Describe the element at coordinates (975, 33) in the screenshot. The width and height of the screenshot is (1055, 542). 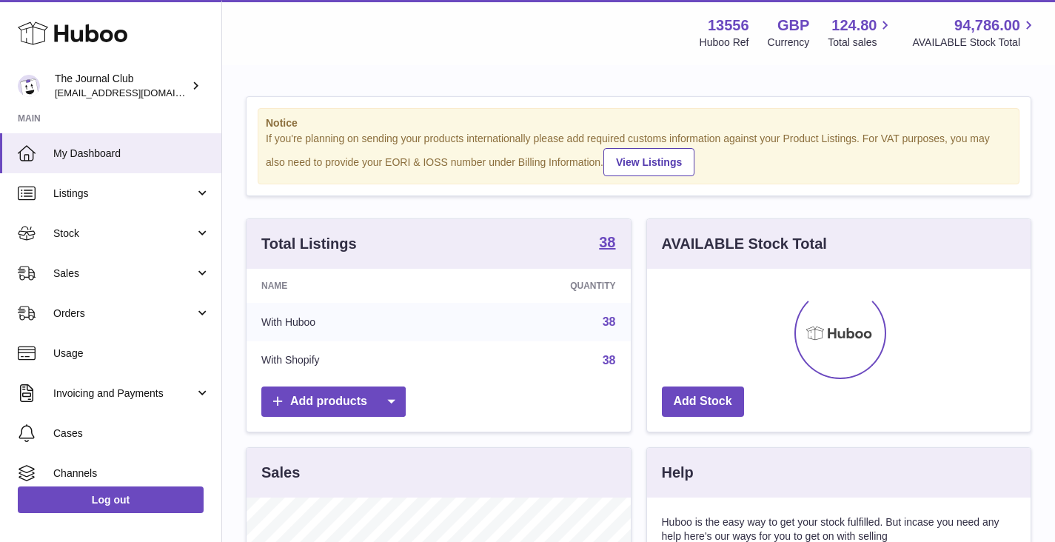
I see `a: 94,786.00 AVAILABLE Stock Total` at that location.